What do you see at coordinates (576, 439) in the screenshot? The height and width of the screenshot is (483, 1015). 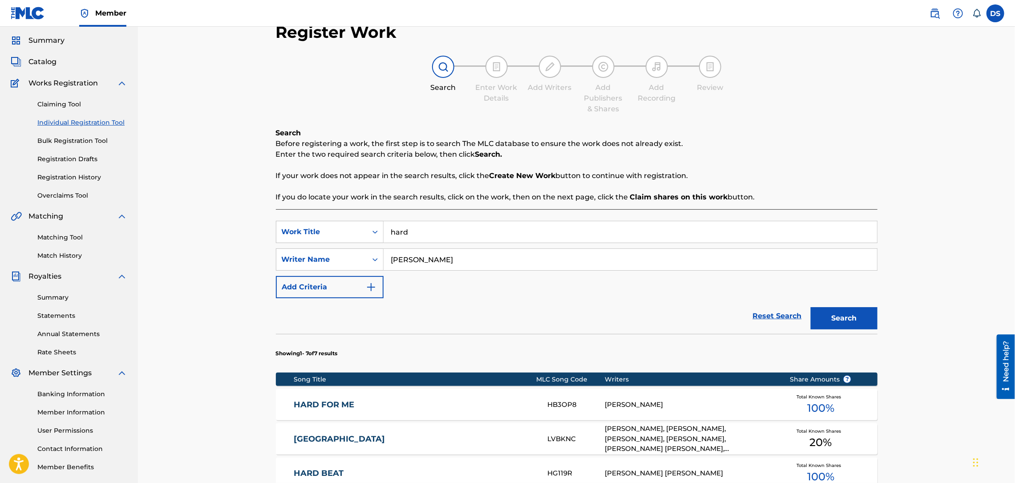 I see `div: LVBKNC` at bounding box center [576, 439].